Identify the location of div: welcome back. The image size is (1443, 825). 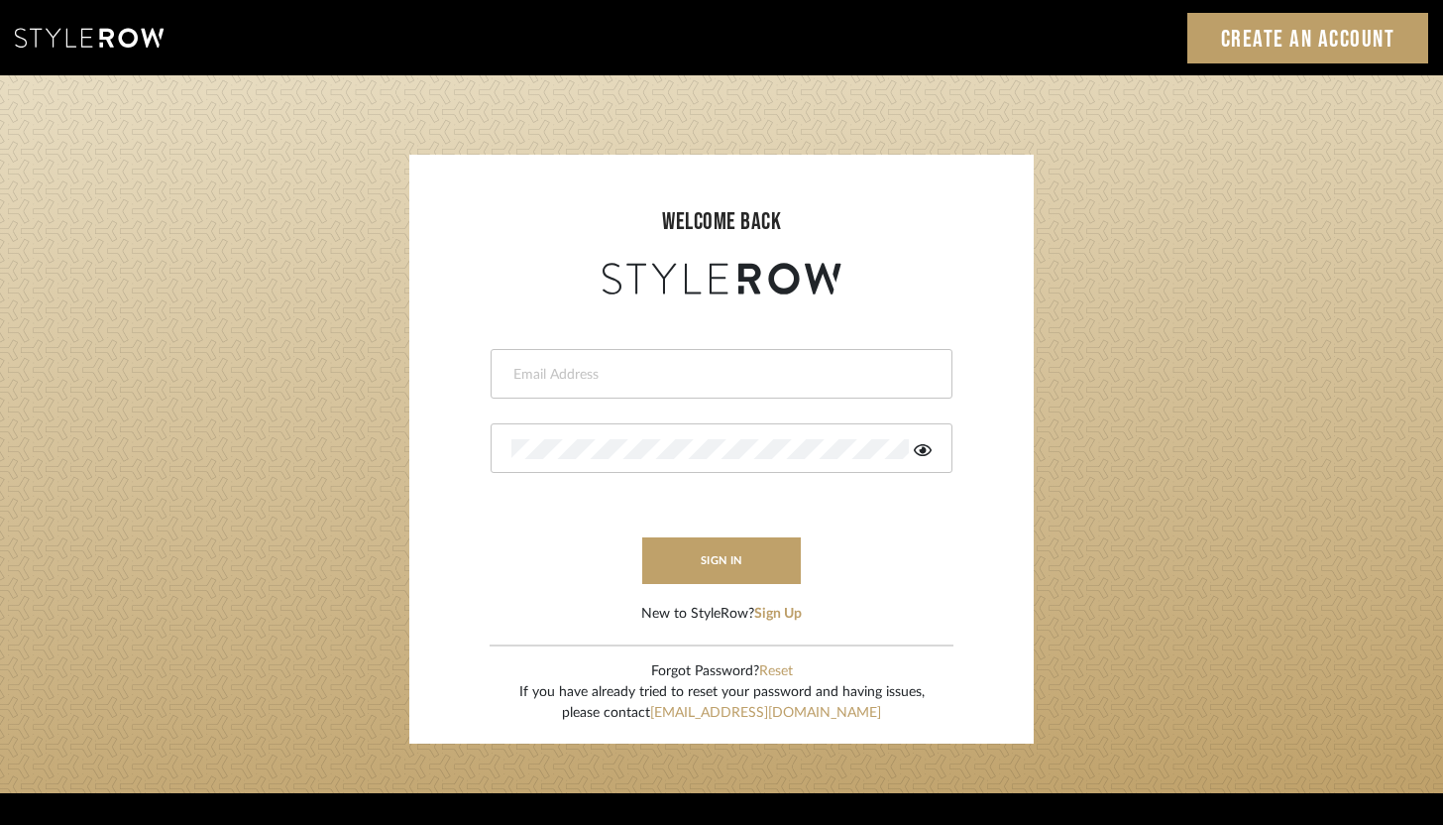
(722, 222).